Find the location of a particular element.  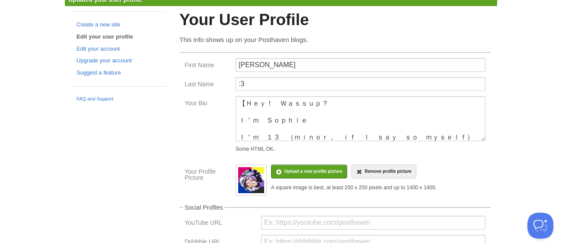

a: Upgrade your account is located at coordinates (119, 61).